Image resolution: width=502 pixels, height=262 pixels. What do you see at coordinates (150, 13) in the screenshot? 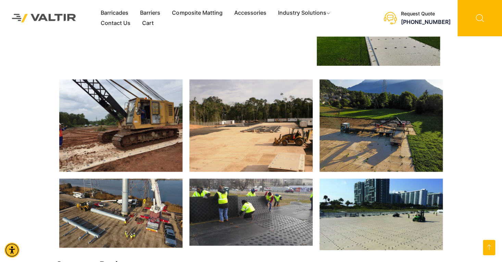
I see `a: Barriers` at bounding box center [150, 13].